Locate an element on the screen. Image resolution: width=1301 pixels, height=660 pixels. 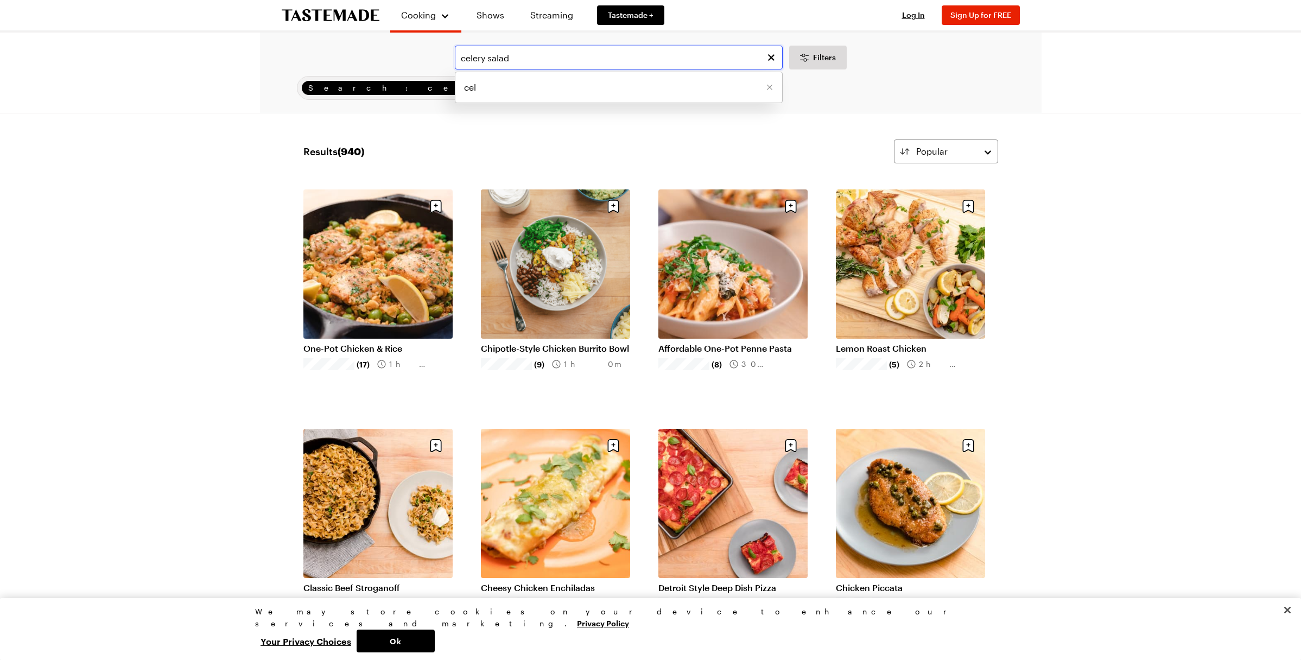
span: Popular is located at coordinates (932, 151).